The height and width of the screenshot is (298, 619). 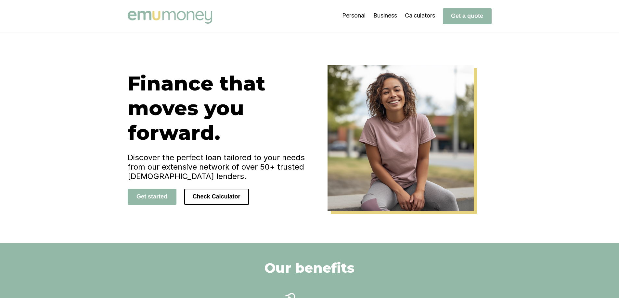 I want to click on button: Check Calculator, so click(x=216, y=197).